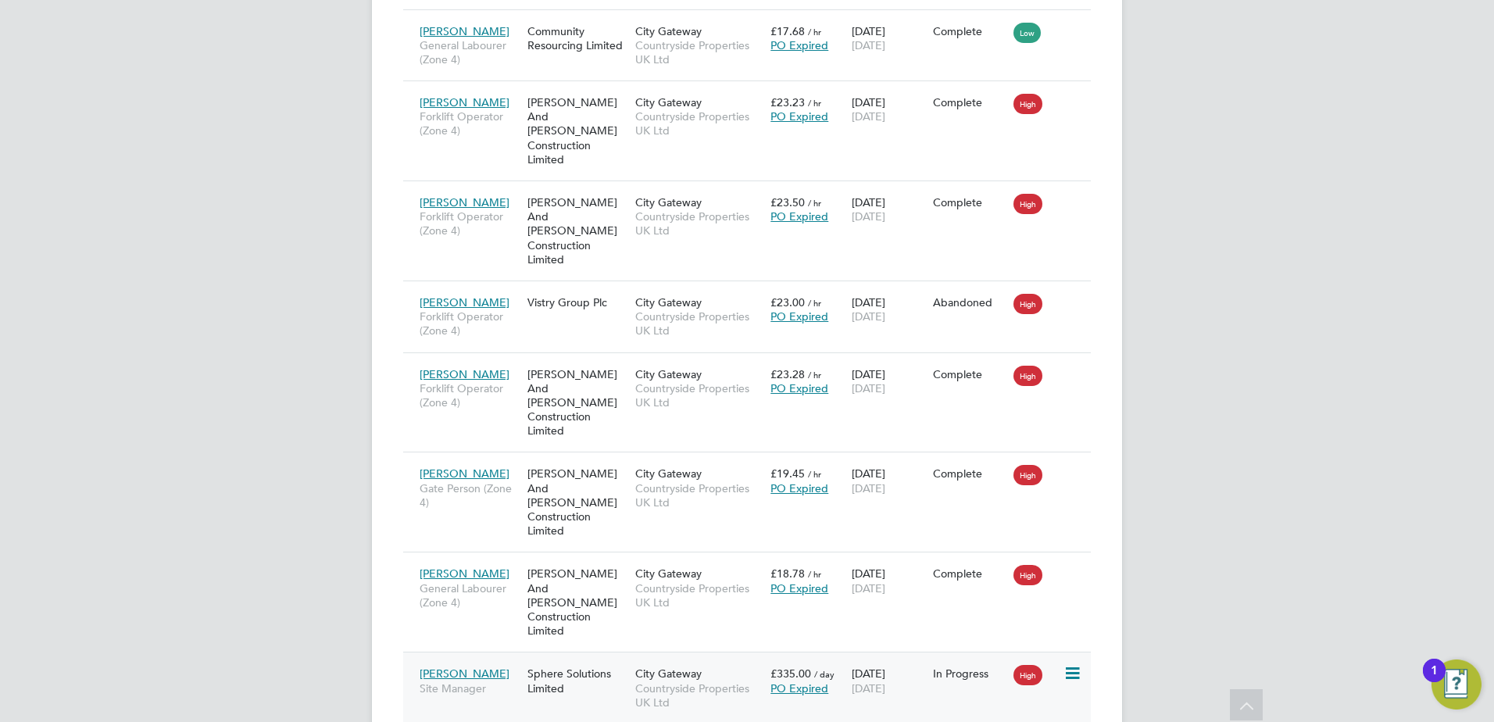 This screenshot has height=722, width=1494. What do you see at coordinates (788, 374) in the screenshot?
I see `span: £23.28` at bounding box center [788, 374].